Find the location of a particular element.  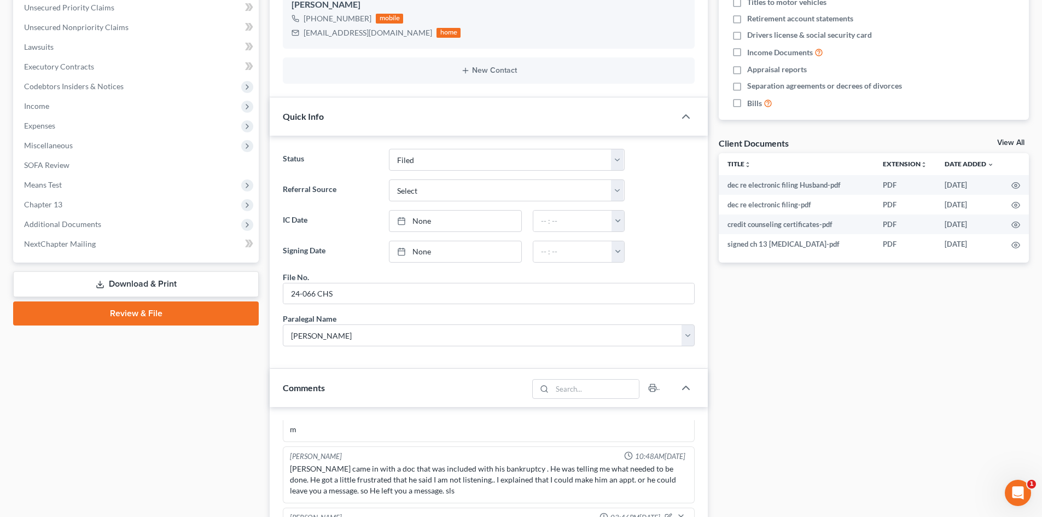

div: Client Documents is located at coordinates (754, 143).